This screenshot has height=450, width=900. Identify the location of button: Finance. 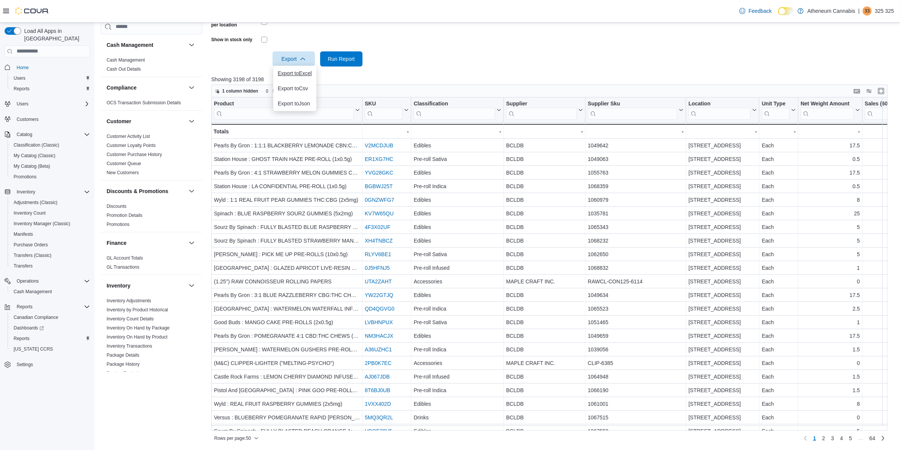
(146, 243).